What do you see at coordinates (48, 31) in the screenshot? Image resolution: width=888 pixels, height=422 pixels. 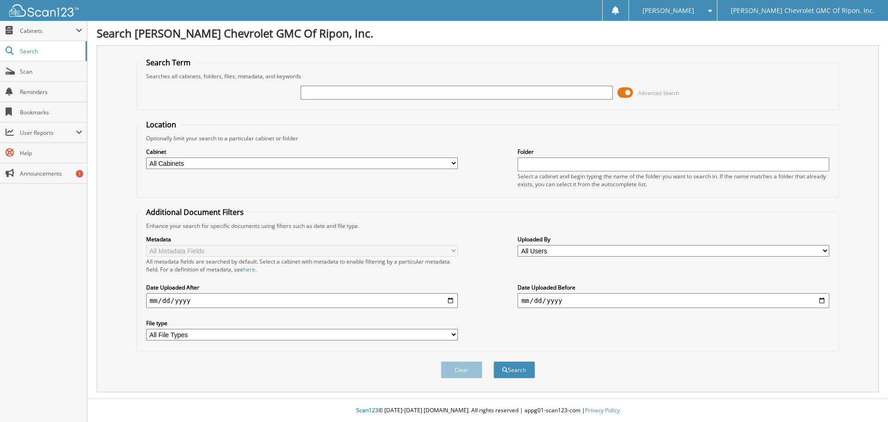 I see `span: Cabinets` at bounding box center [48, 31].